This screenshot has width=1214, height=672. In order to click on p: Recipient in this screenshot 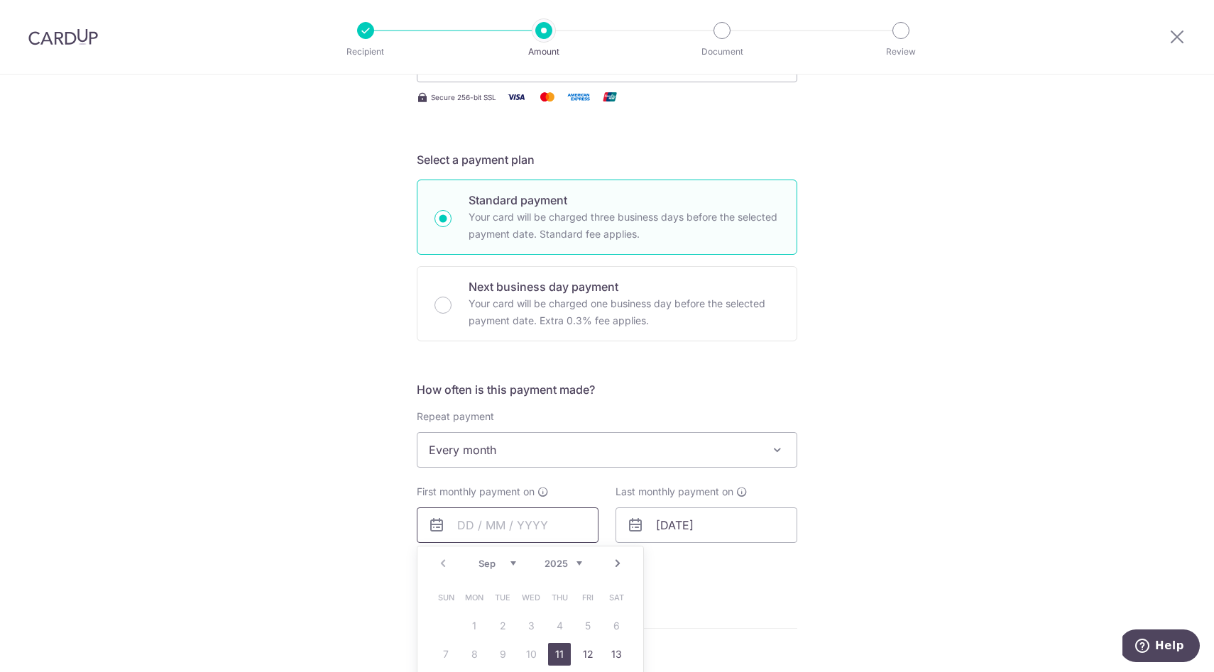, I will do `click(366, 52)`.